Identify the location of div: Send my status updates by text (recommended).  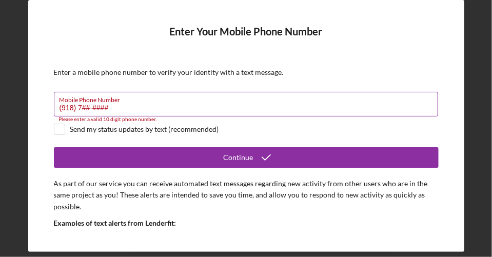
(145, 129).